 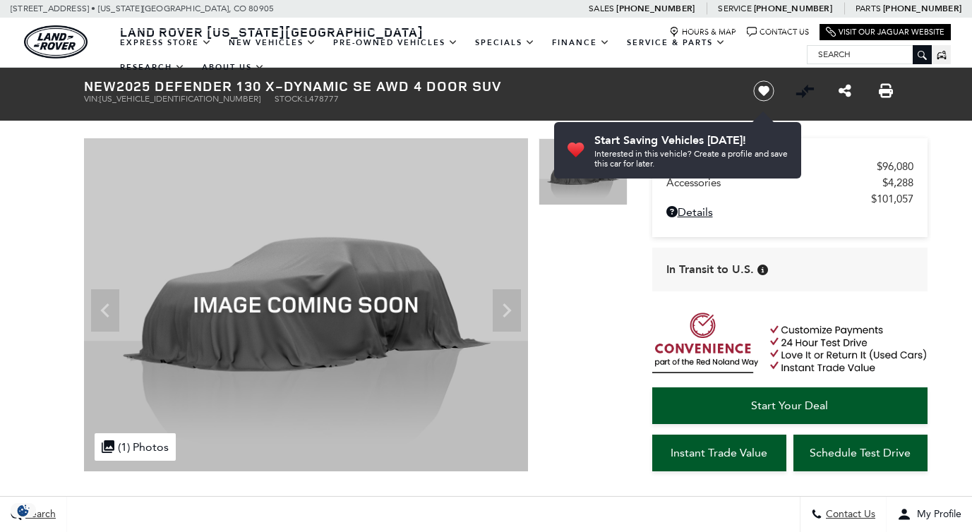 What do you see at coordinates (734, 8) in the screenshot?
I see `span: Service` at bounding box center [734, 8].